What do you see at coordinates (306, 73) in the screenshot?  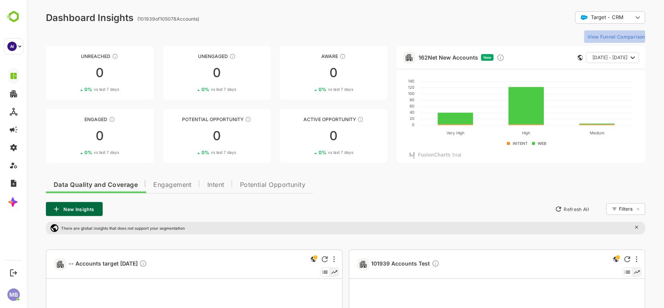 I see `a: AwareThese accounts have just entered the buying cycle and need further nurturing00%vs last 7 days` at bounding box center [306, 73].